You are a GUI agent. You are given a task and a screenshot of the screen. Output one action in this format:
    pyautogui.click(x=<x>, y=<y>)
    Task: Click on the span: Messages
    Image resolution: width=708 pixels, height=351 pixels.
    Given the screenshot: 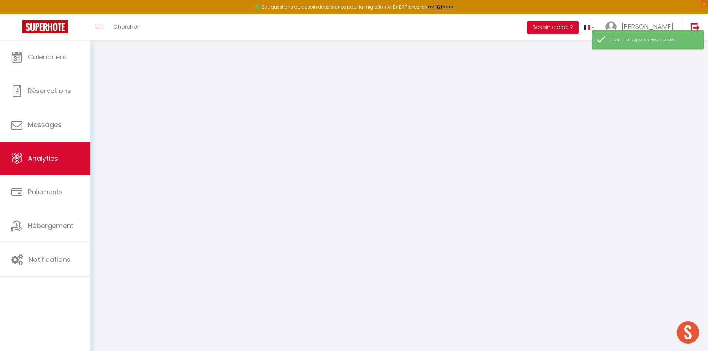 What is the action you would take?
    pyautogui.click(x=45, y=124)
    